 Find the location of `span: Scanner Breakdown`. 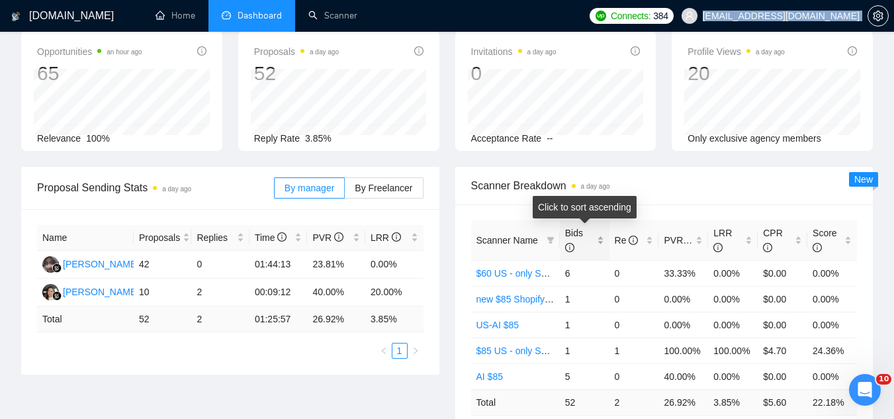

span: Scanner Breakdown is located at coordinates (664, 185).